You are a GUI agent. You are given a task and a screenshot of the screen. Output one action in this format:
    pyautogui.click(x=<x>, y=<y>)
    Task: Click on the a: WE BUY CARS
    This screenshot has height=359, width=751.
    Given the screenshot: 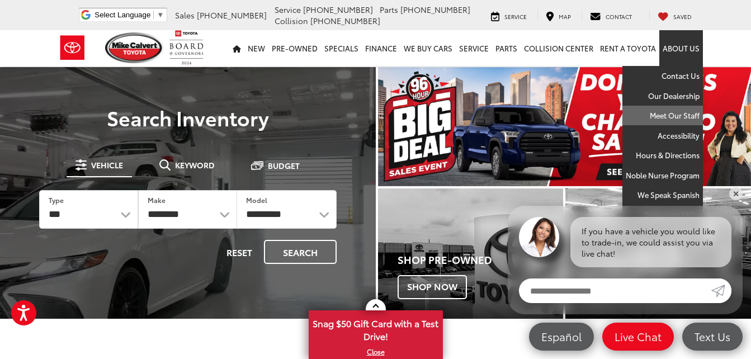 What is the action you would take?
    pyautogui.click(x=428, y=48)
    